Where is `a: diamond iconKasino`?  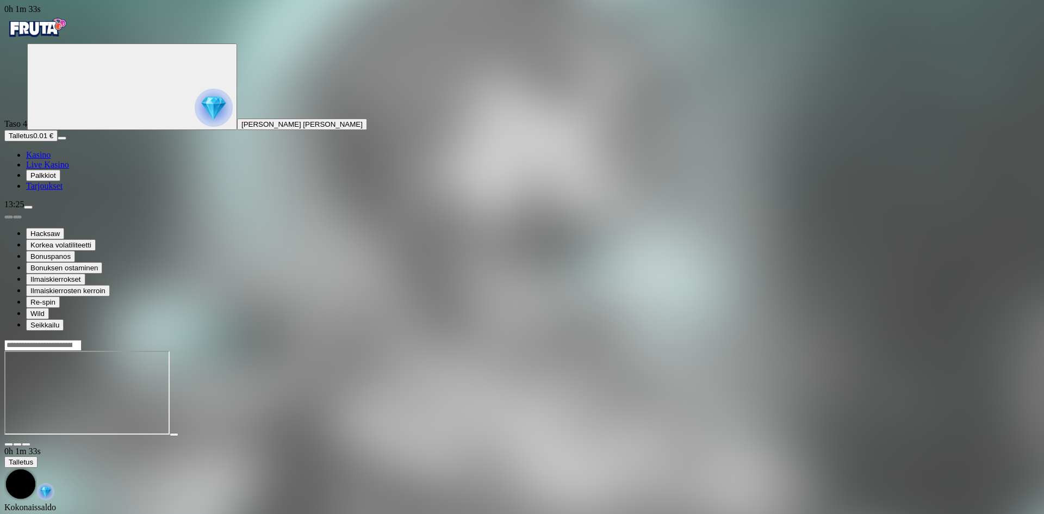 a: diamond iconKasino is located at coordinates (38, 154).